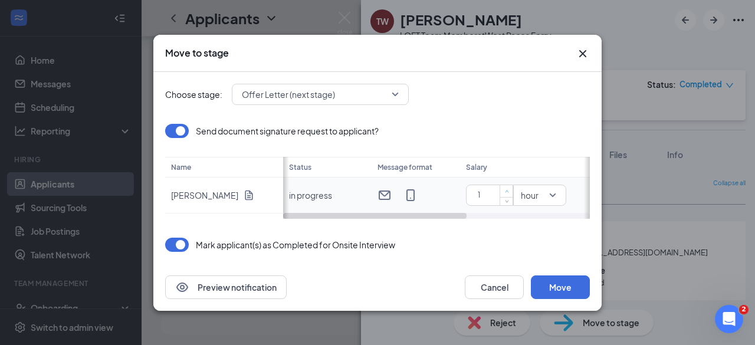  I want to click on svg: Eye, so click(182, 287).